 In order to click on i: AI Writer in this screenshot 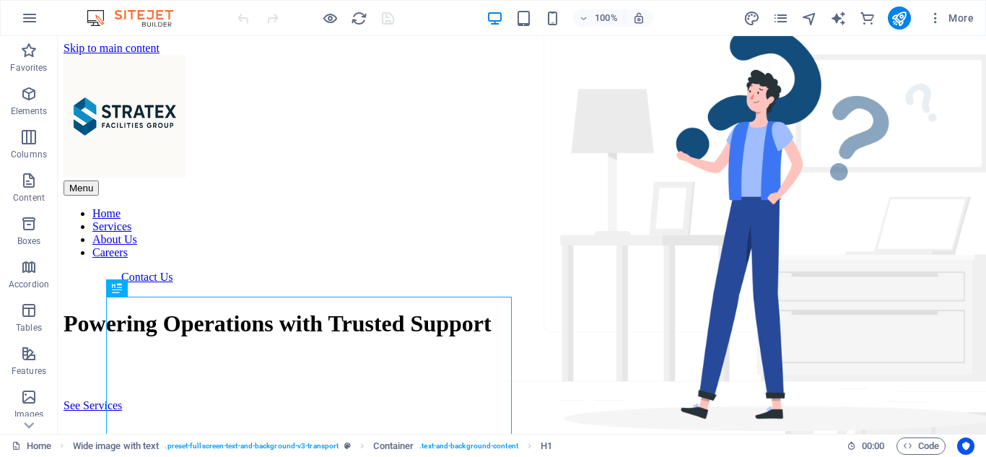, I will do `click(838, 18)`.